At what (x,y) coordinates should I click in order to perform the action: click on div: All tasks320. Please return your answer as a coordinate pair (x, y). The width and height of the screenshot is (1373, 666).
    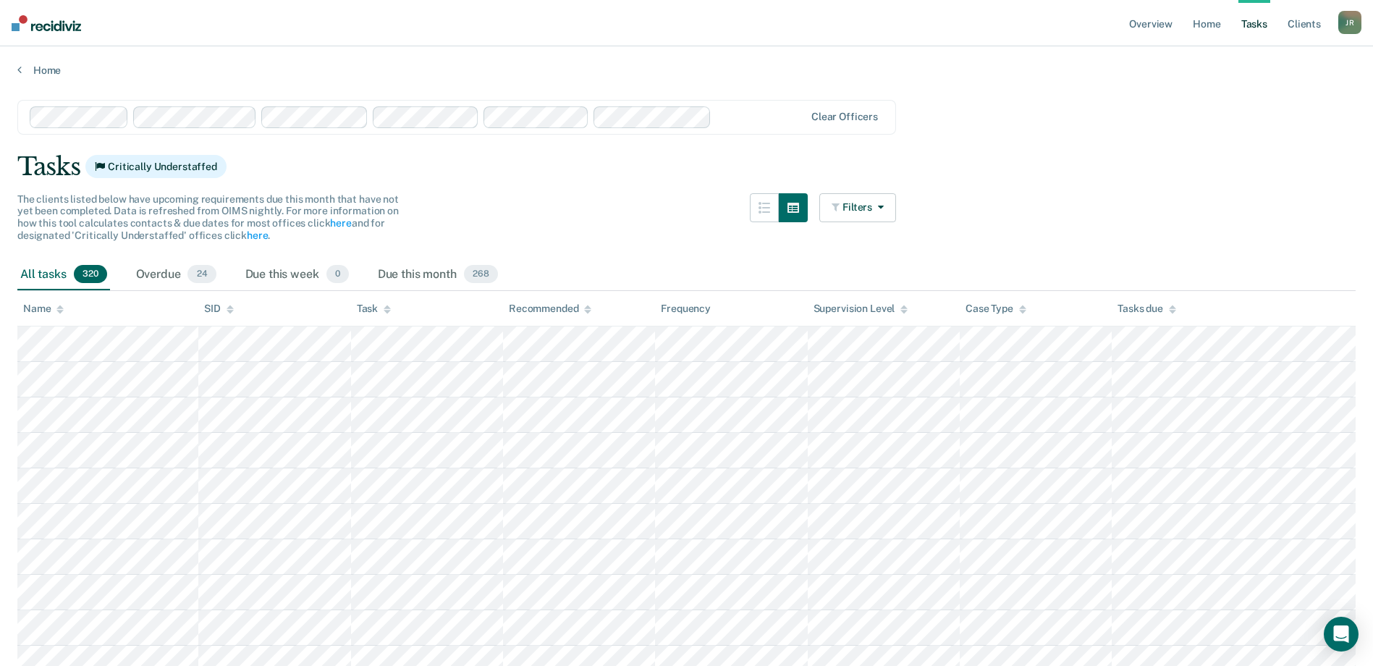
    Looking at the image, I should click on (64, 275).